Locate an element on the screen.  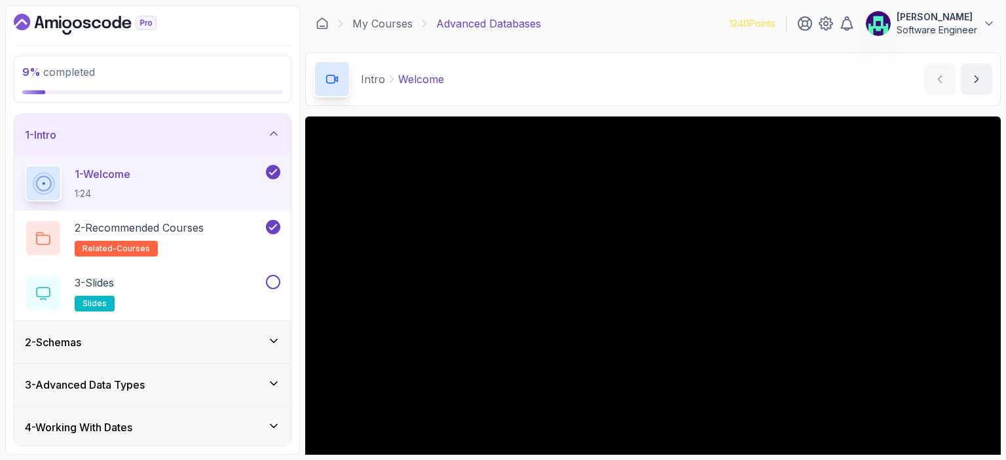
button: 4-Working With Dates is located at coordinates (153, 428).